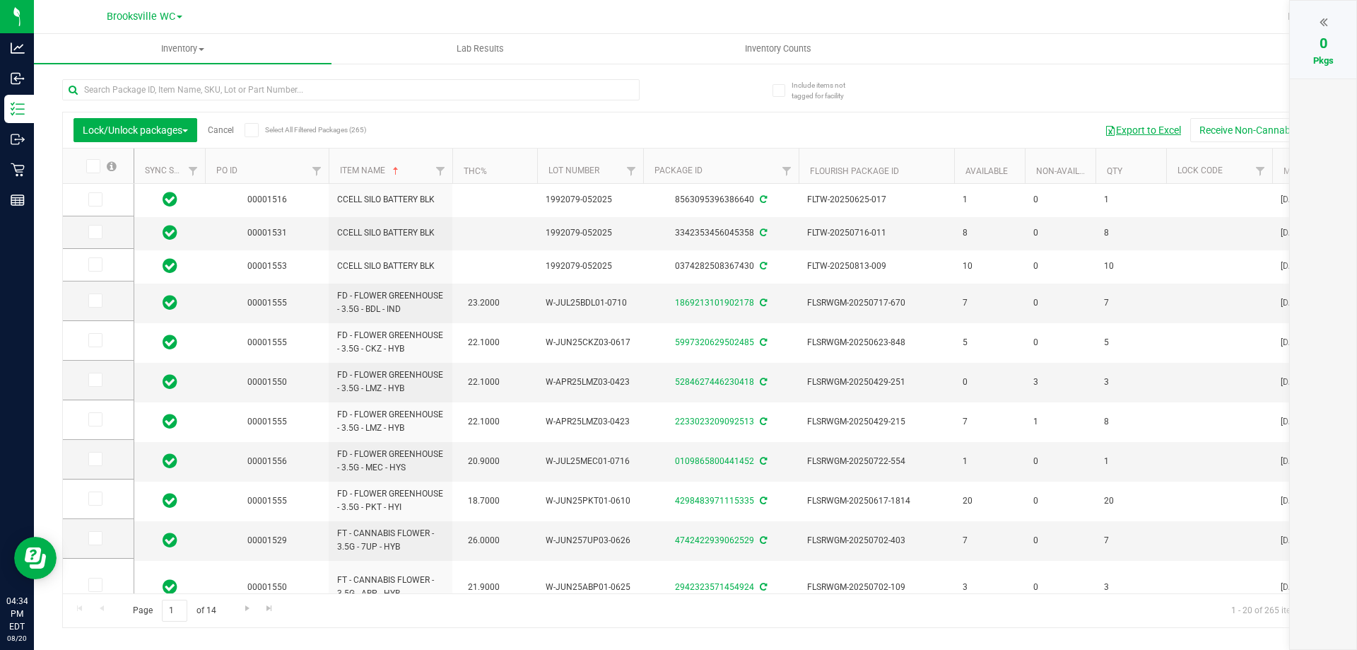  What do you see at coordinates (112, 166) in the screenshot?
I see `span: Select all records on this page` at bounding box center [112, 166].